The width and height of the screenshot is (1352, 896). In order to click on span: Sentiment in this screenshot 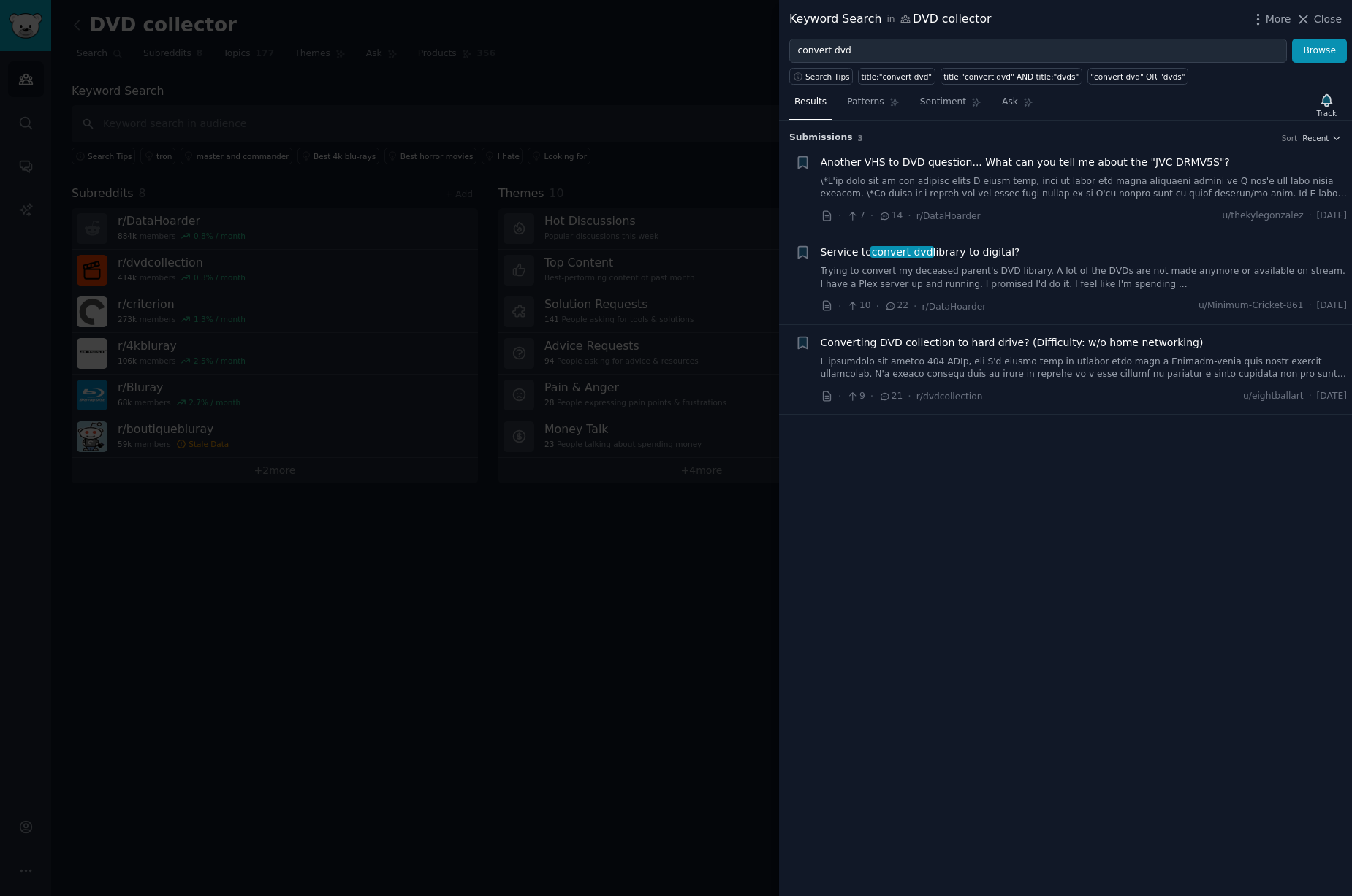, I will do `click(942, 103)`.